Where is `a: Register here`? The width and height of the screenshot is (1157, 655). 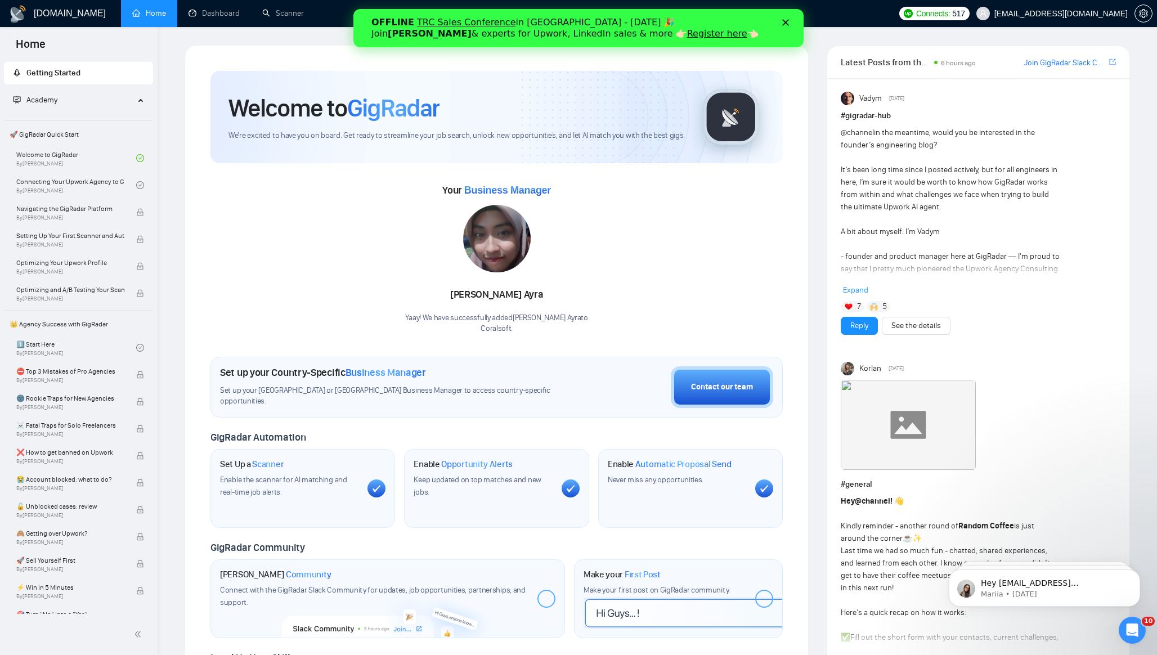
a: Register here is located at coordinates (364, 24).